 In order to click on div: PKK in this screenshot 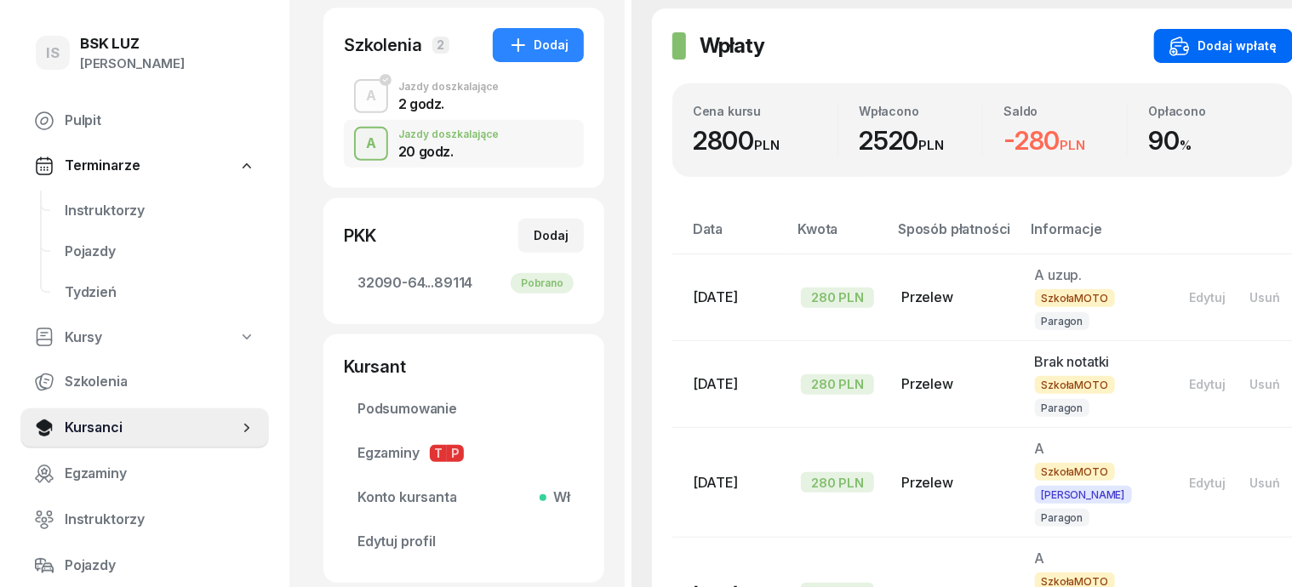, I will do `click(360, 236)`.